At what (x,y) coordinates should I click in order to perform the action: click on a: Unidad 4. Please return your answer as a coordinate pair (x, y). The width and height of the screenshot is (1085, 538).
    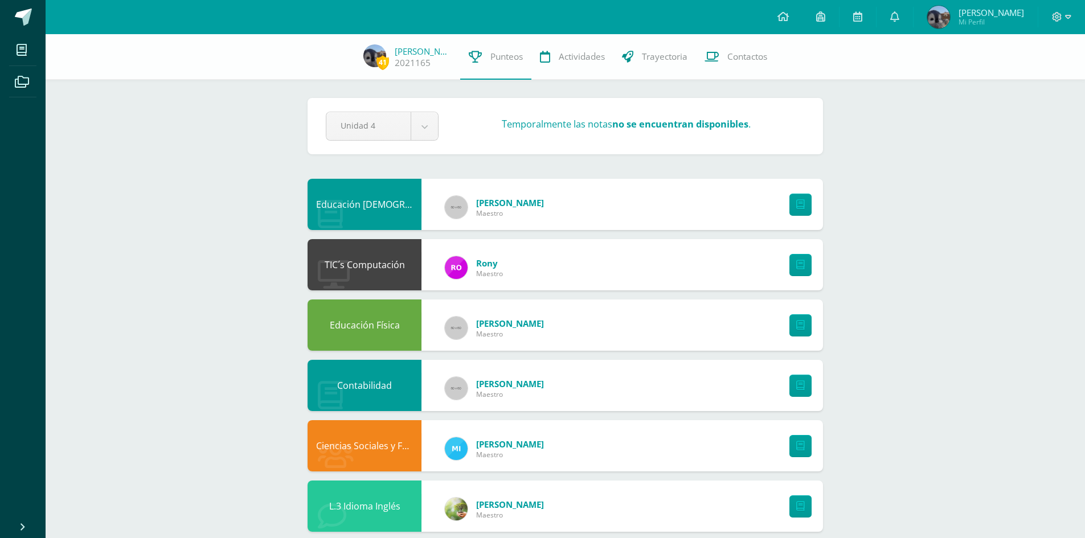
    Looking at the image, I should click on (382, 126).